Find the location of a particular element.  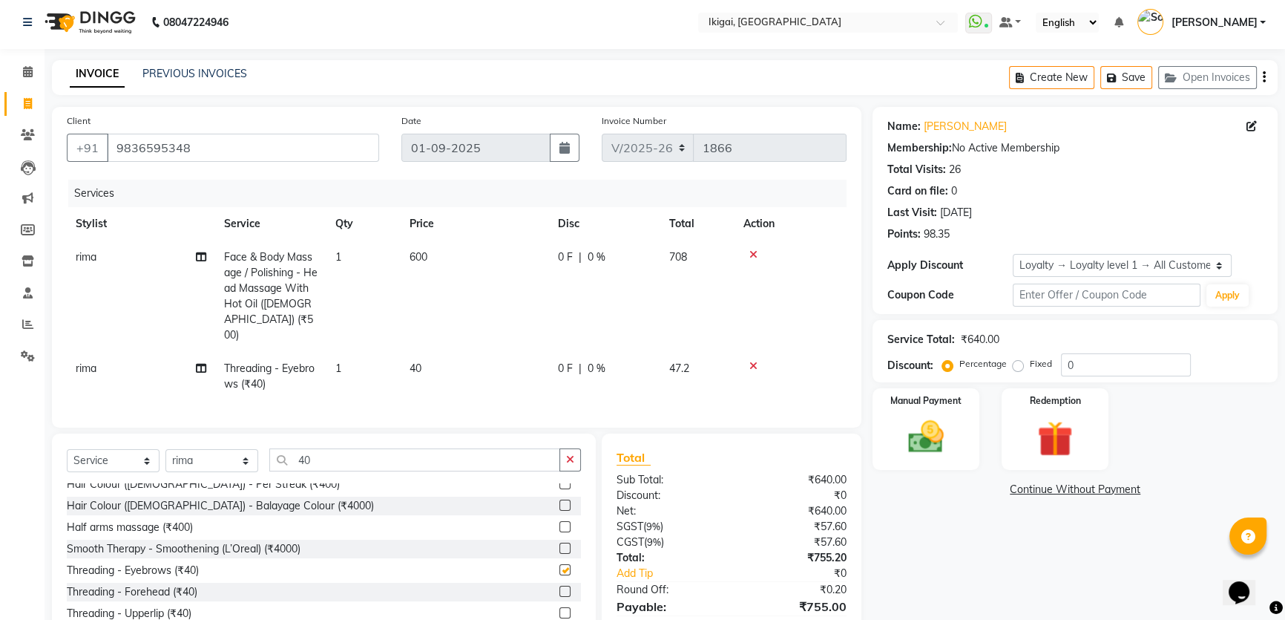

span: 708 is located at coordinates (678, 257).